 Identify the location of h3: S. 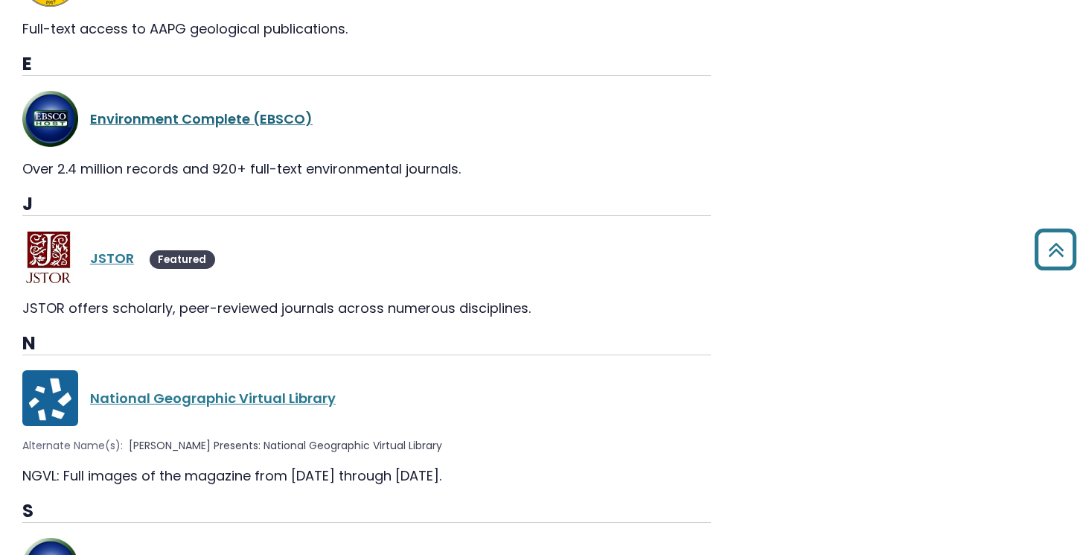
(366, 511).